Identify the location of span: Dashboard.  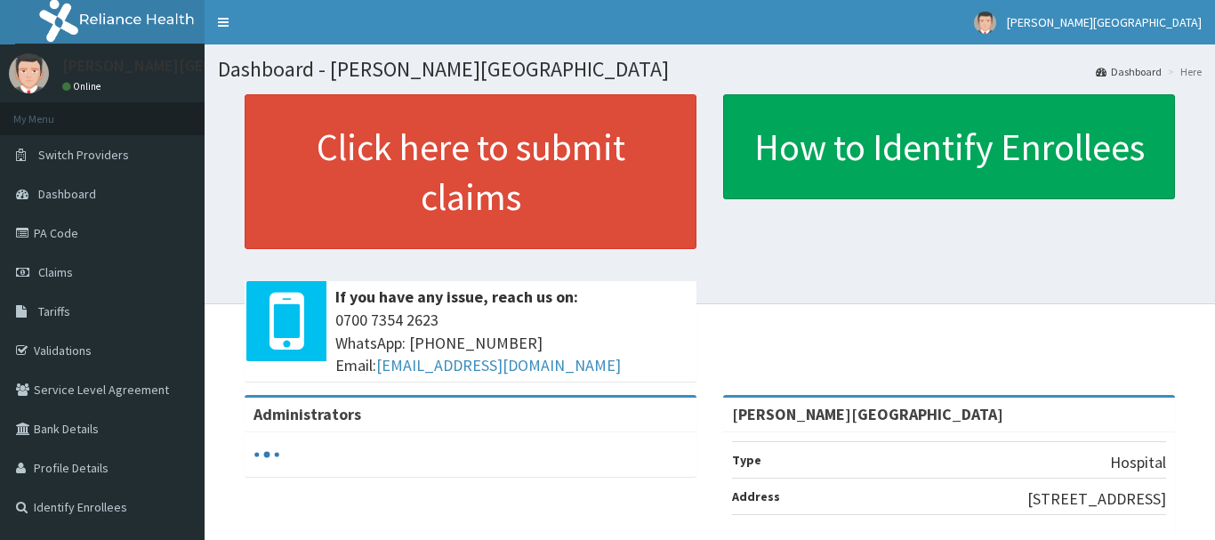
(67, 194).